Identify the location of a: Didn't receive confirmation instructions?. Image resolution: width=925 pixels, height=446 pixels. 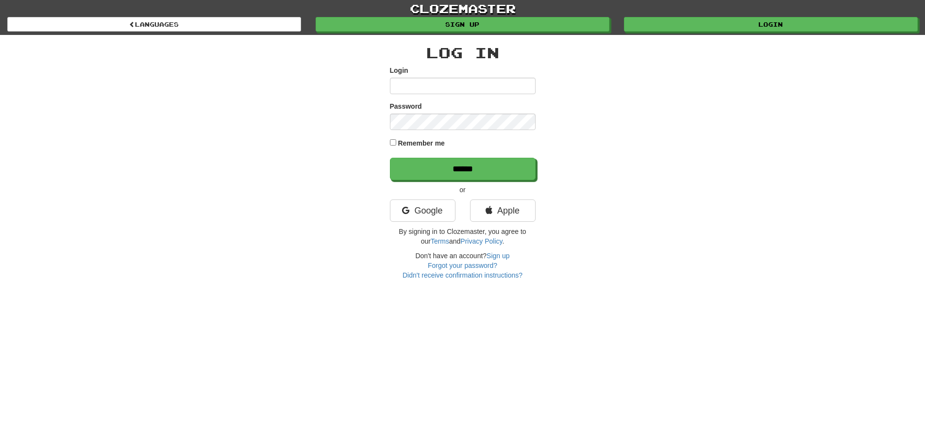
(462, 275).